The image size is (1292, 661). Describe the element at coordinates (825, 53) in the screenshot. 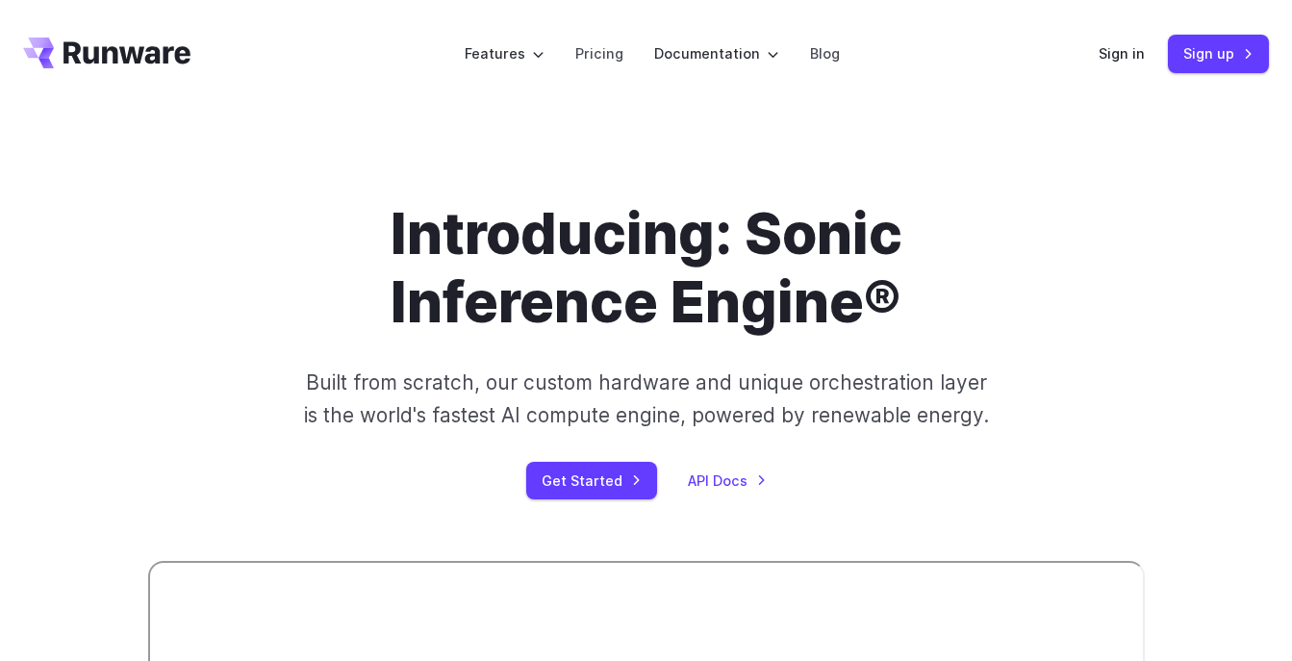

I see `a: Blog` at that location.